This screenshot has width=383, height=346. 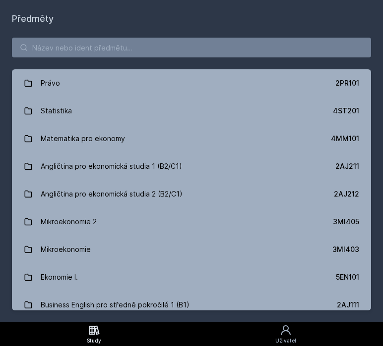 What do you see at coordinates (191, 48) in the screenshot?
I see `input: Název nebo ident předmětu…` at bounding box center [191, 48].